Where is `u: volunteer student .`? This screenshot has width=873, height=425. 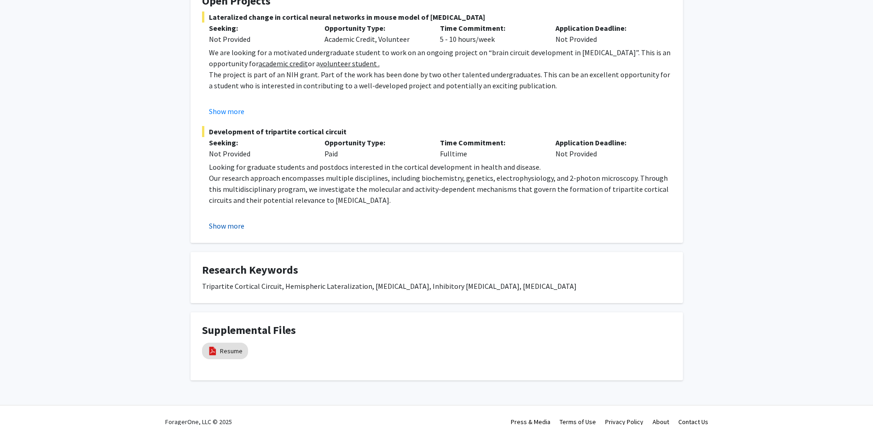 u: volunteer student . is located at coordinates (350, 63).